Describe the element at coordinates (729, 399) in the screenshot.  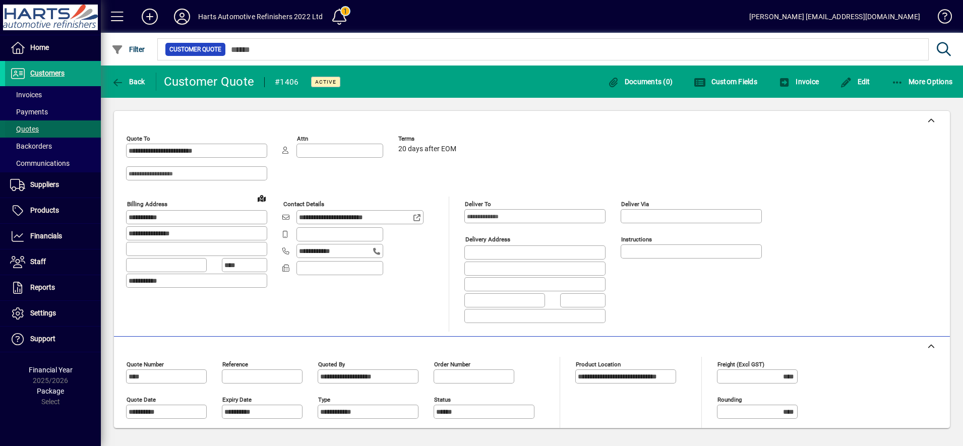
I see `mat-label: Rounding` at that location.